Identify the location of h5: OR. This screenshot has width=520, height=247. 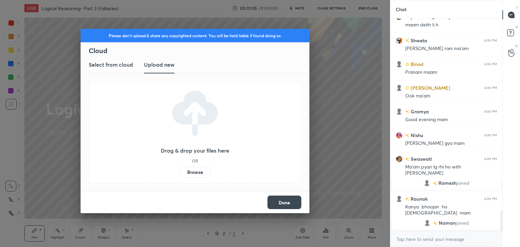
(195, 161).